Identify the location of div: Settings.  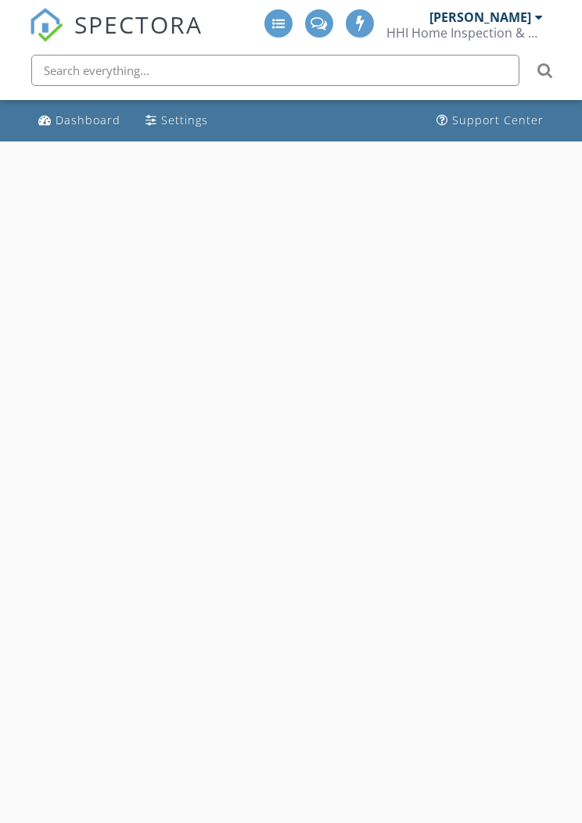
(184, 120).